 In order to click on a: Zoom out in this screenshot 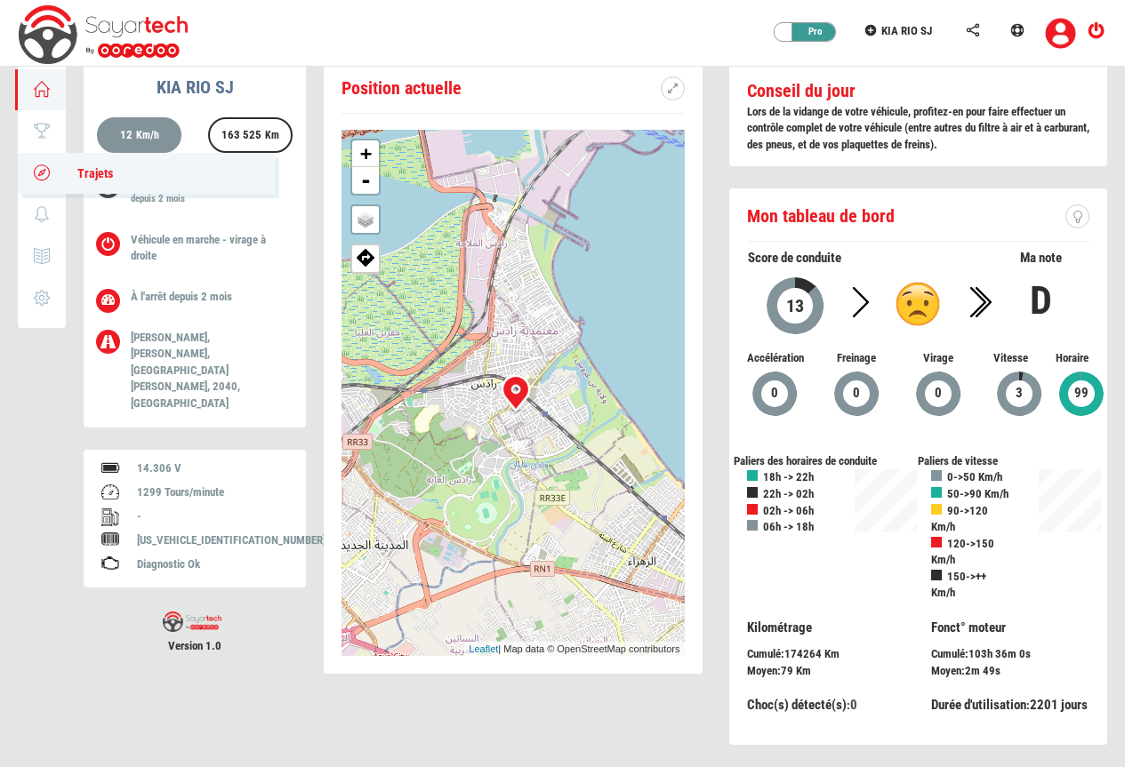, I will do `click(365, 181)`.